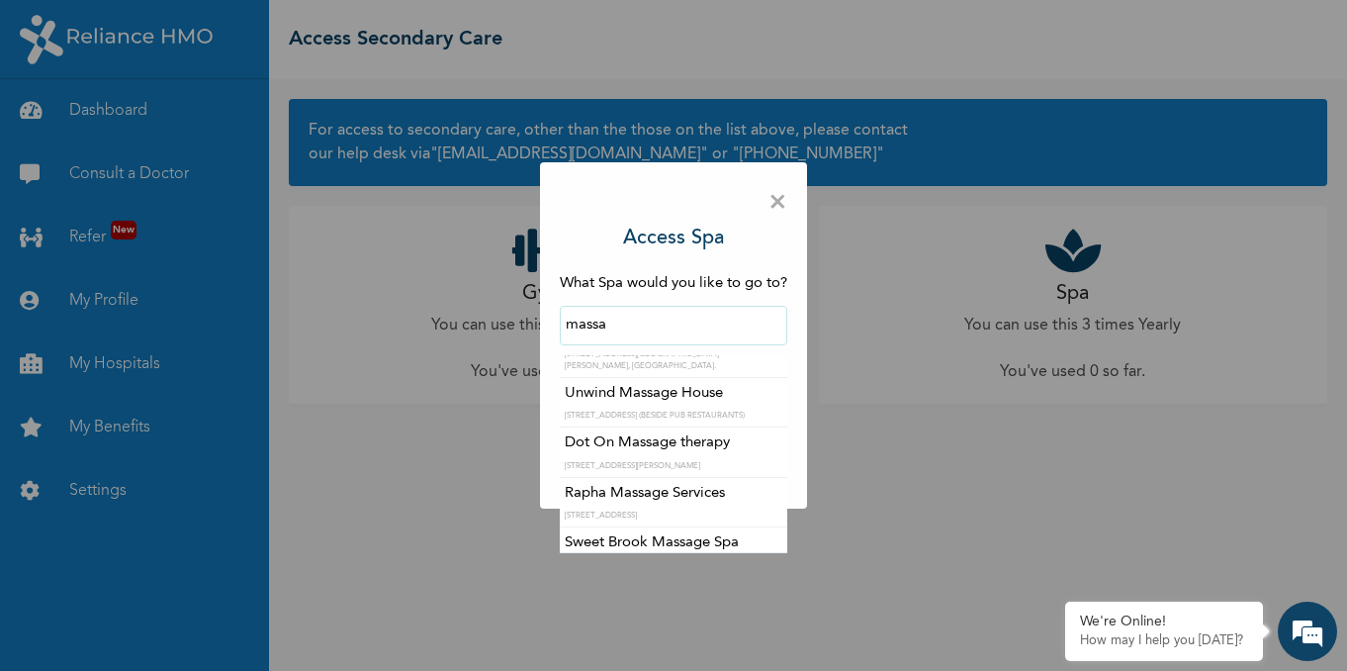 The width and height of the screenshot is (1347, 671). What do you see at coordinates (194, 327) in the screenshot?
I see `span: We're online!` at bounding box center [194, 327].